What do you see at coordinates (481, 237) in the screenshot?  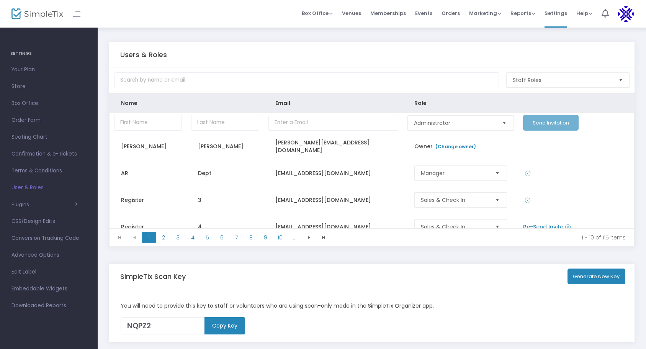 I see `kendo-pager-info: 1 - 10 of 115 items` at bounding box center [481, 237].